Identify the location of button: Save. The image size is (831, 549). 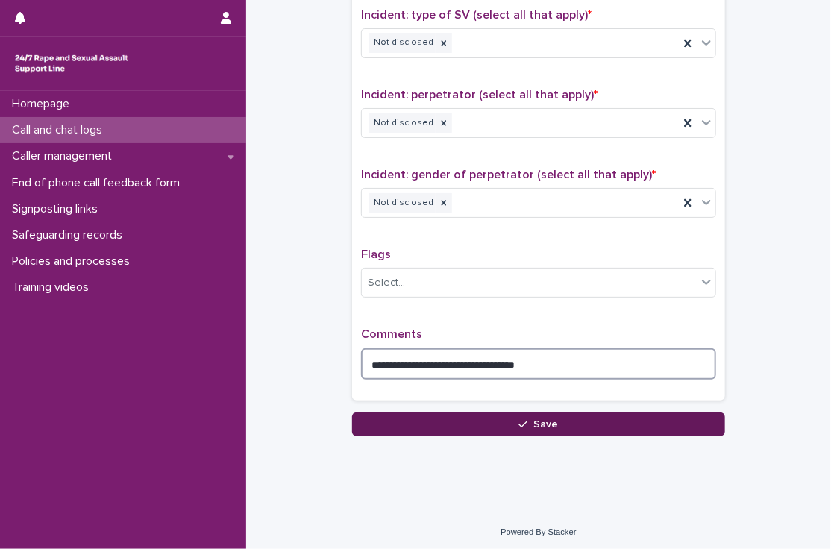
(539, 425).